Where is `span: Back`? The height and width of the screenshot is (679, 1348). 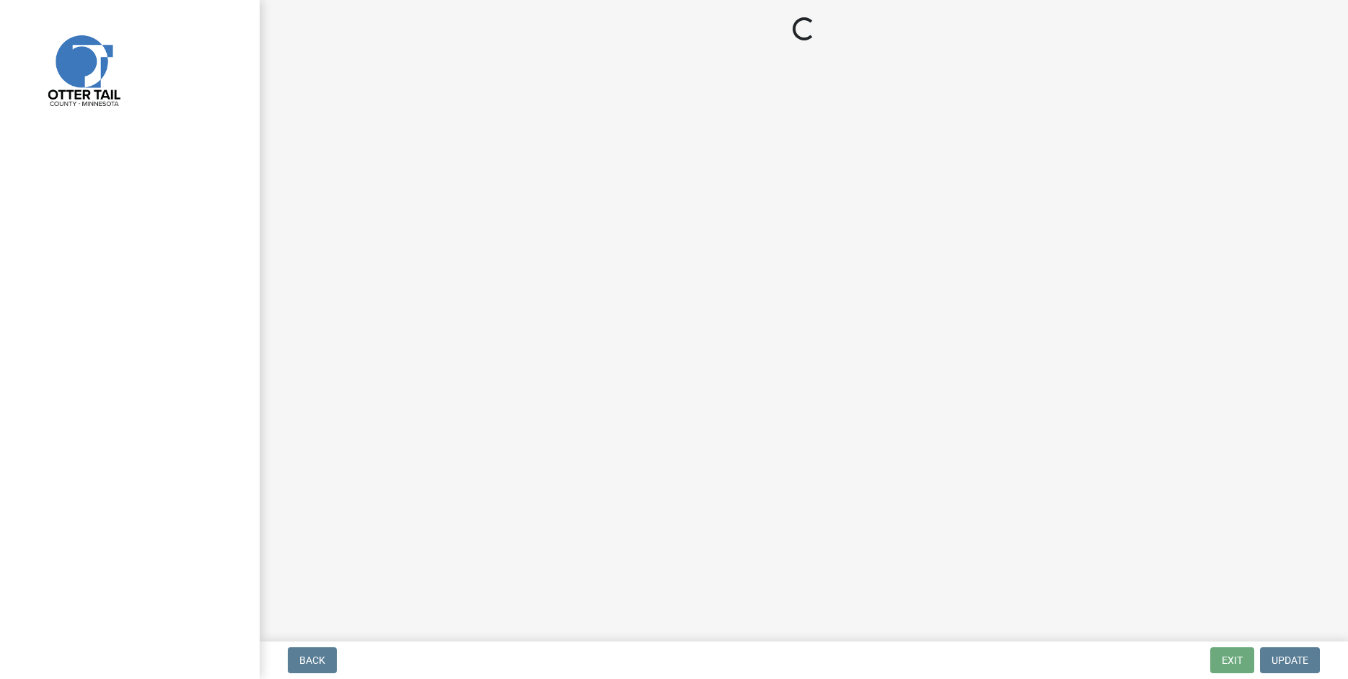 span: Back is located at coordinates (312, 660).